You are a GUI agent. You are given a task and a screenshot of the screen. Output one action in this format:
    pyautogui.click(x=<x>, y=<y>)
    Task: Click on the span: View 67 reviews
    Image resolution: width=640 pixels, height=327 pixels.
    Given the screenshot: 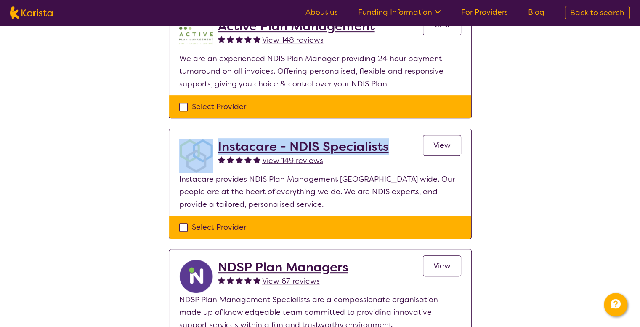 What is the action you would take?
    pyautogui.click(x=291, y=281)
    